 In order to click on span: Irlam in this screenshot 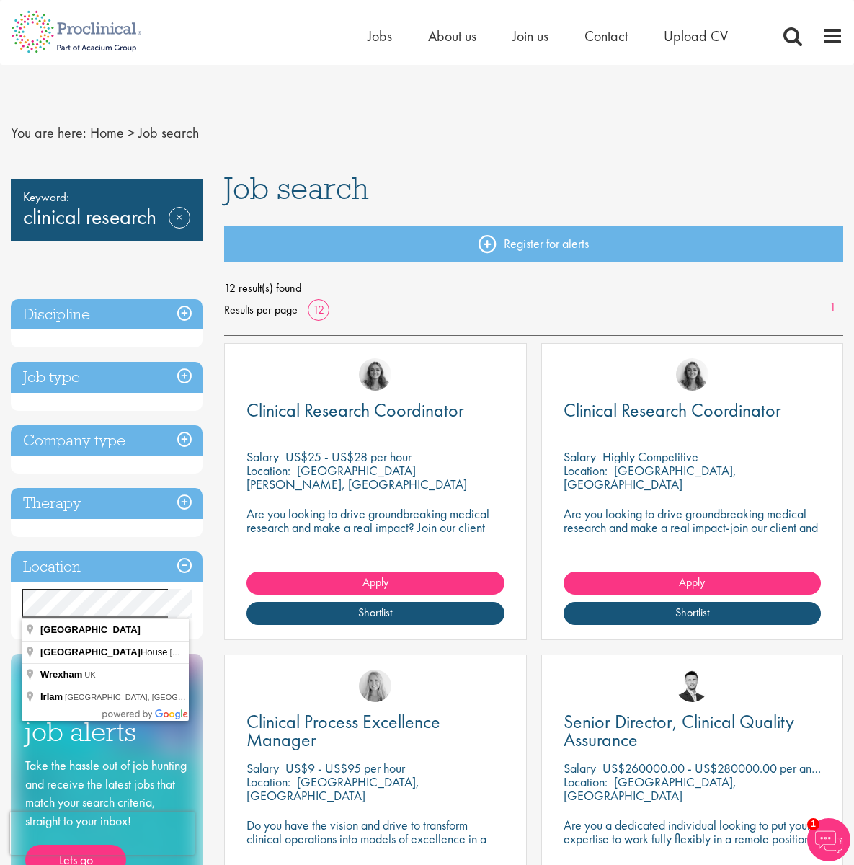, I will do `click(51, 696)`.